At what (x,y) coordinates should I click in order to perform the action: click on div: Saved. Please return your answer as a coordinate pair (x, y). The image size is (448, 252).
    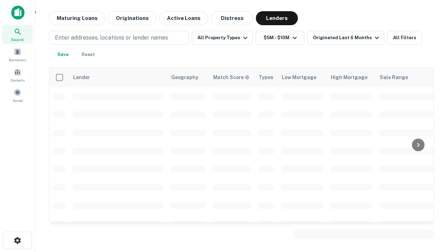
    Looking at the image, I should click on (17, 95).